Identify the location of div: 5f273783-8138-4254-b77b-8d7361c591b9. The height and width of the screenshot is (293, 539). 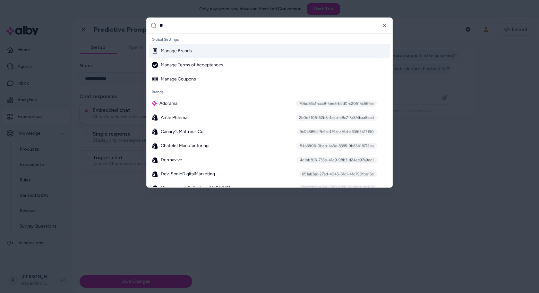
(337, 188).